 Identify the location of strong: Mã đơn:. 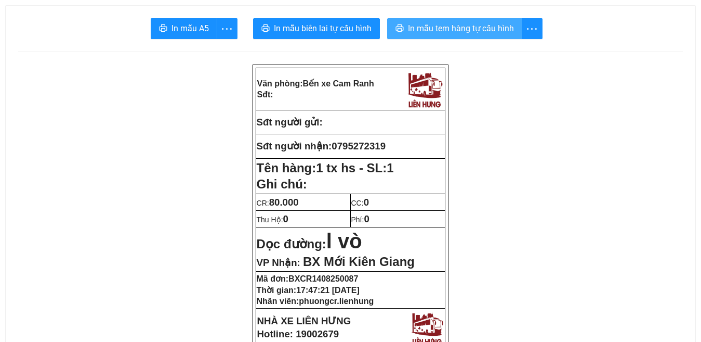
(308, 278).